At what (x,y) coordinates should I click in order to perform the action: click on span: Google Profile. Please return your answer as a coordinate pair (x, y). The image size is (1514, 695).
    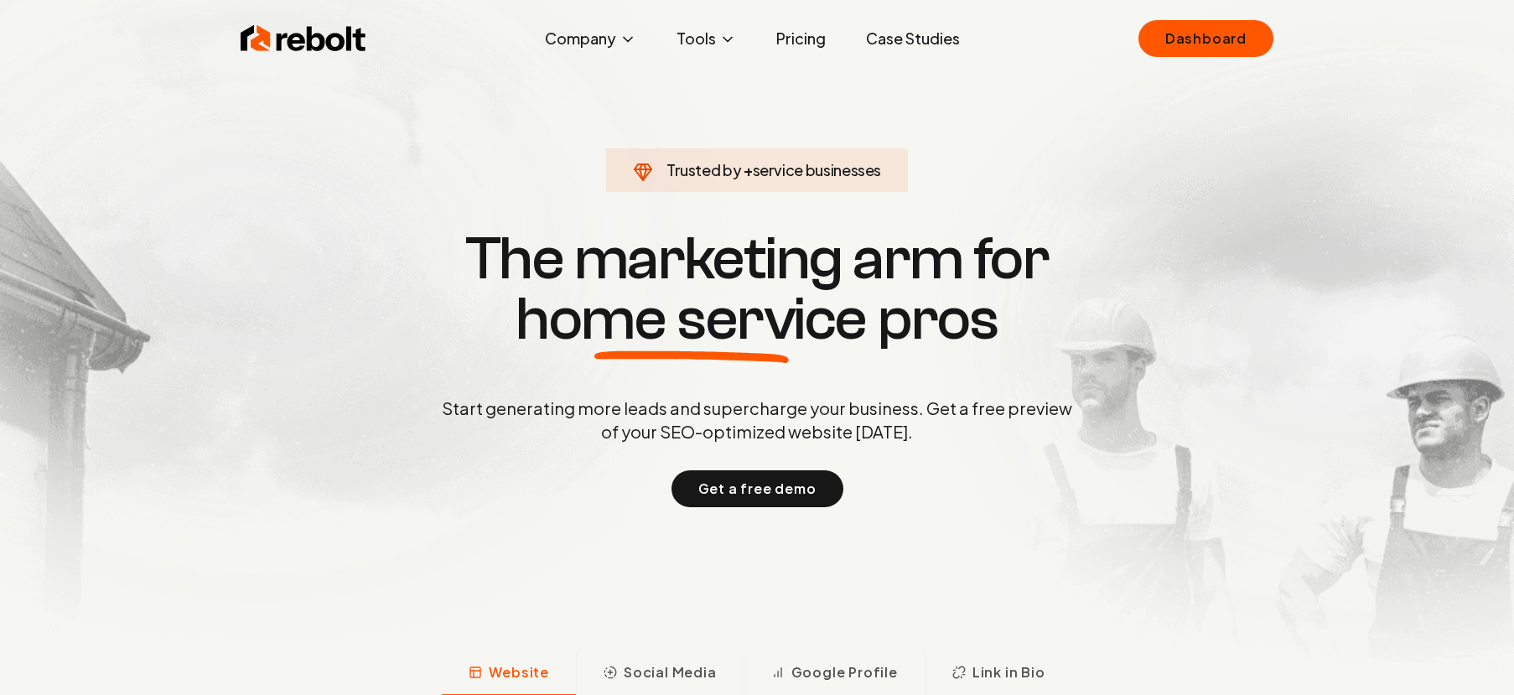
    Looking at the image, I should click on (844, 672).